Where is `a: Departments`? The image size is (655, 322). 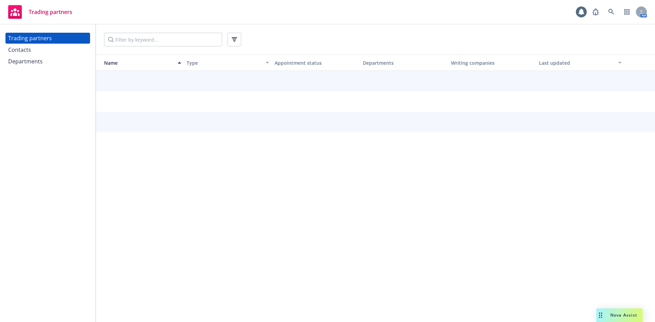 a: Departments is located at coordinates (48, 61).